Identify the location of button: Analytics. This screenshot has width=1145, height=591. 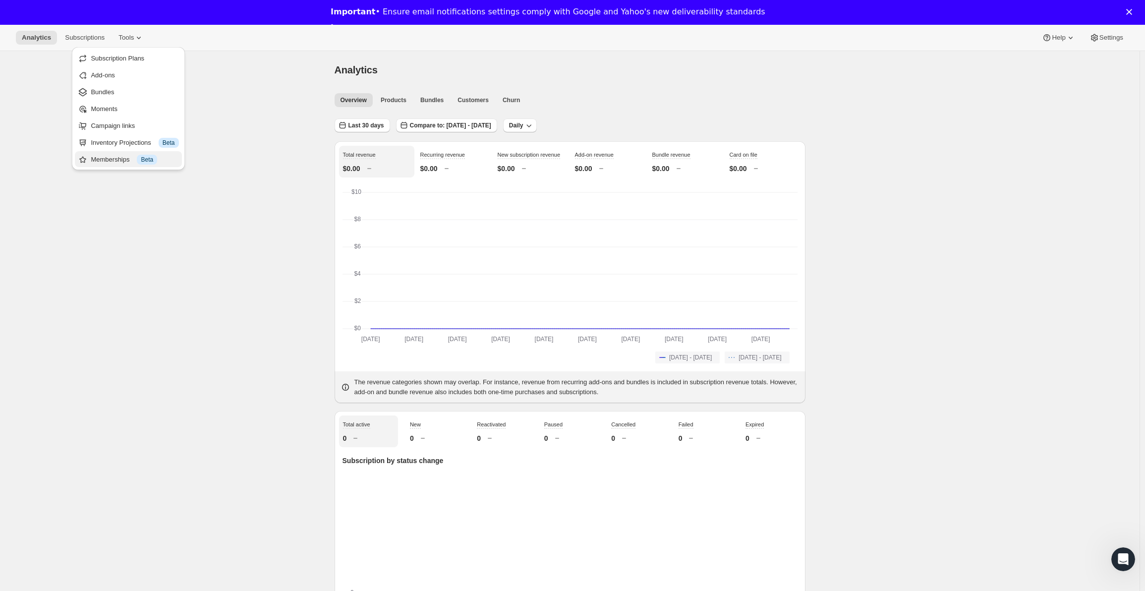
(36, 38).